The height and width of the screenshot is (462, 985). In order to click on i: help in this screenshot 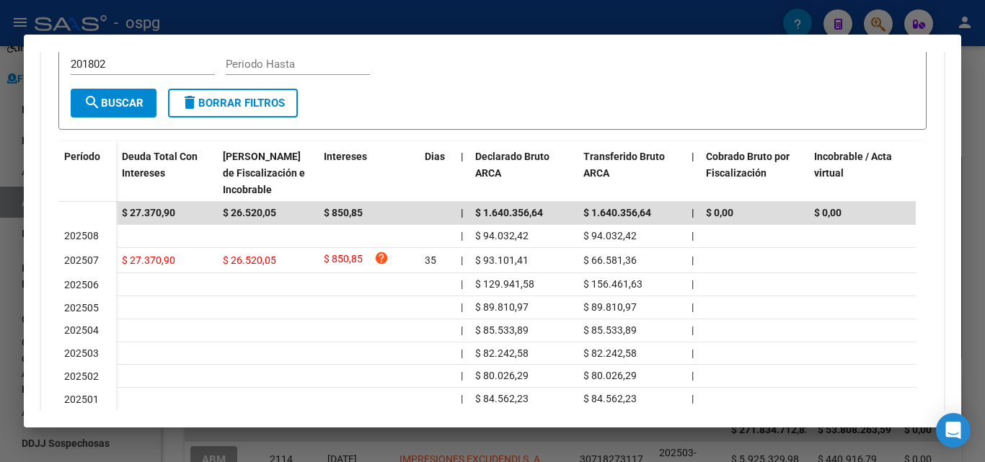, I will do `click(381, 258)`.